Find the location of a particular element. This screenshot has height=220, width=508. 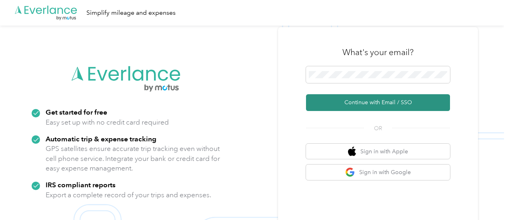

strong: Get started for free is located at coordinates (76, 112).